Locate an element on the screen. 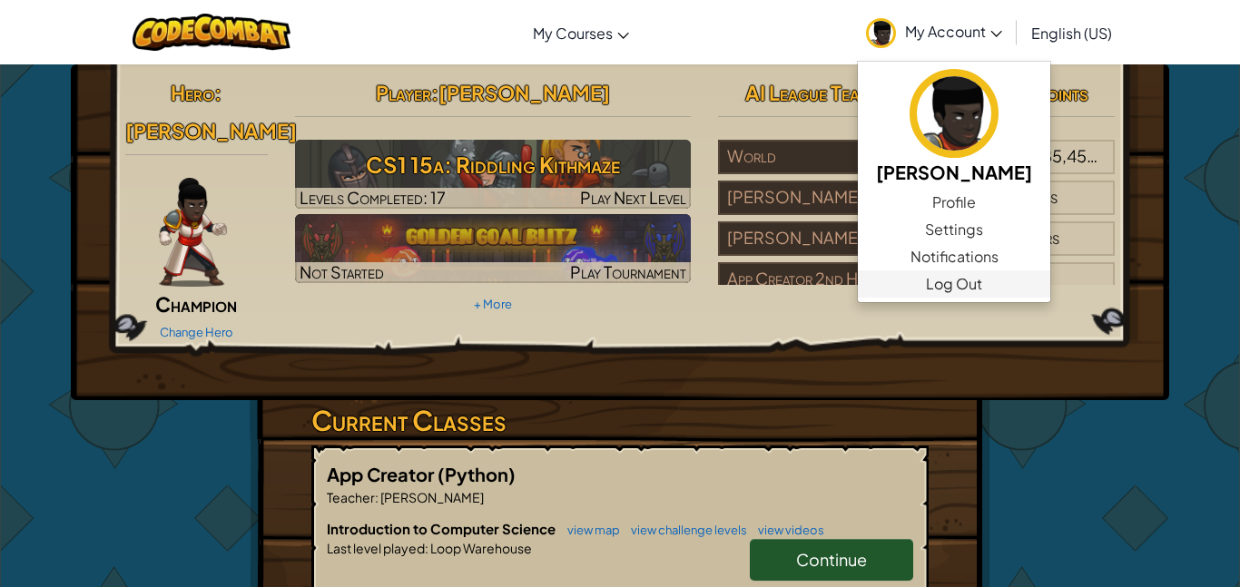  span: App Creator is located at coordinates (382, 474).